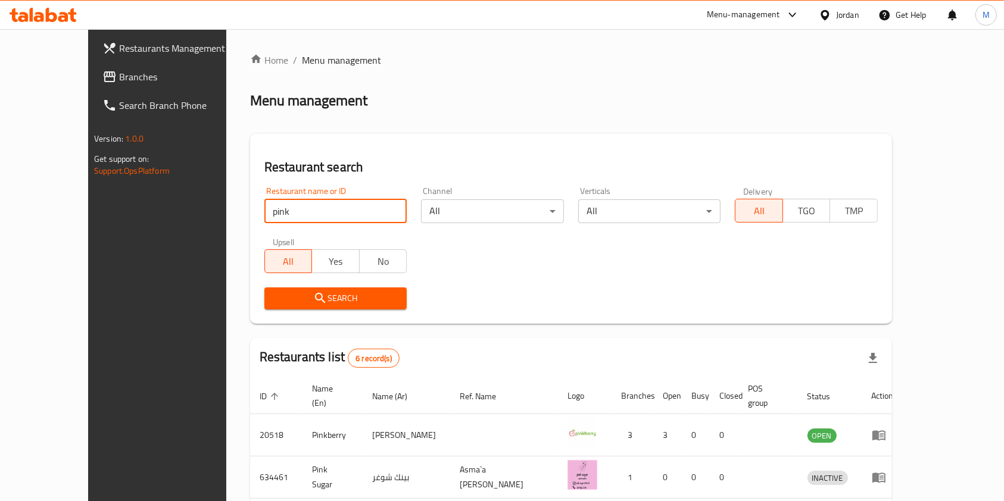 The height and width of the screenshot is (501, 1004). I want to click on a: Home, so click(269, 60).